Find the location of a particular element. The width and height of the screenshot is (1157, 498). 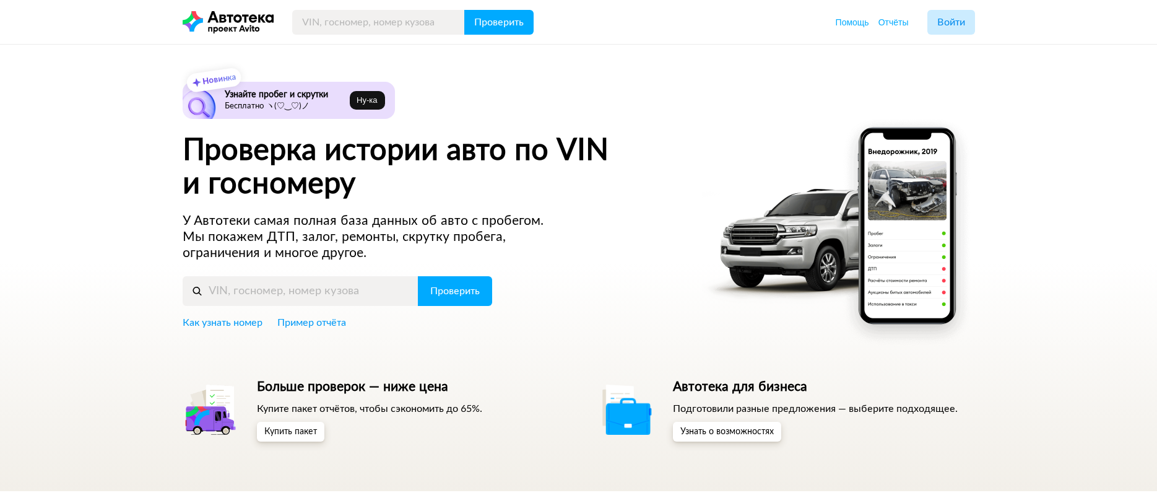

p: Бесплатно ヽ(♡‿♡)ノ is located at coordinates (285, 106).